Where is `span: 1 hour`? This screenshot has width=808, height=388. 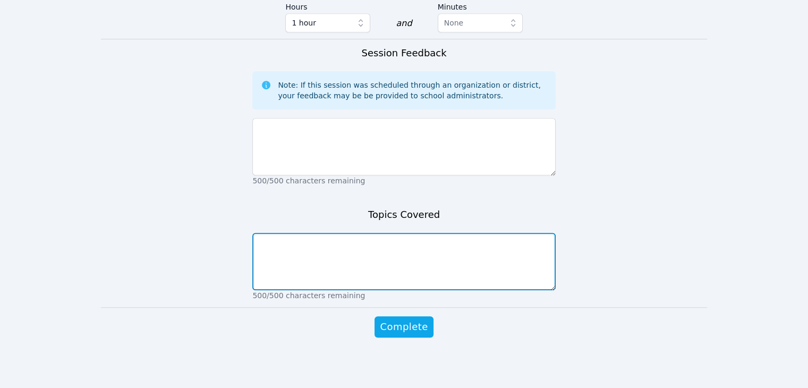
span: 1 hour is located at coordinates (303, 23).